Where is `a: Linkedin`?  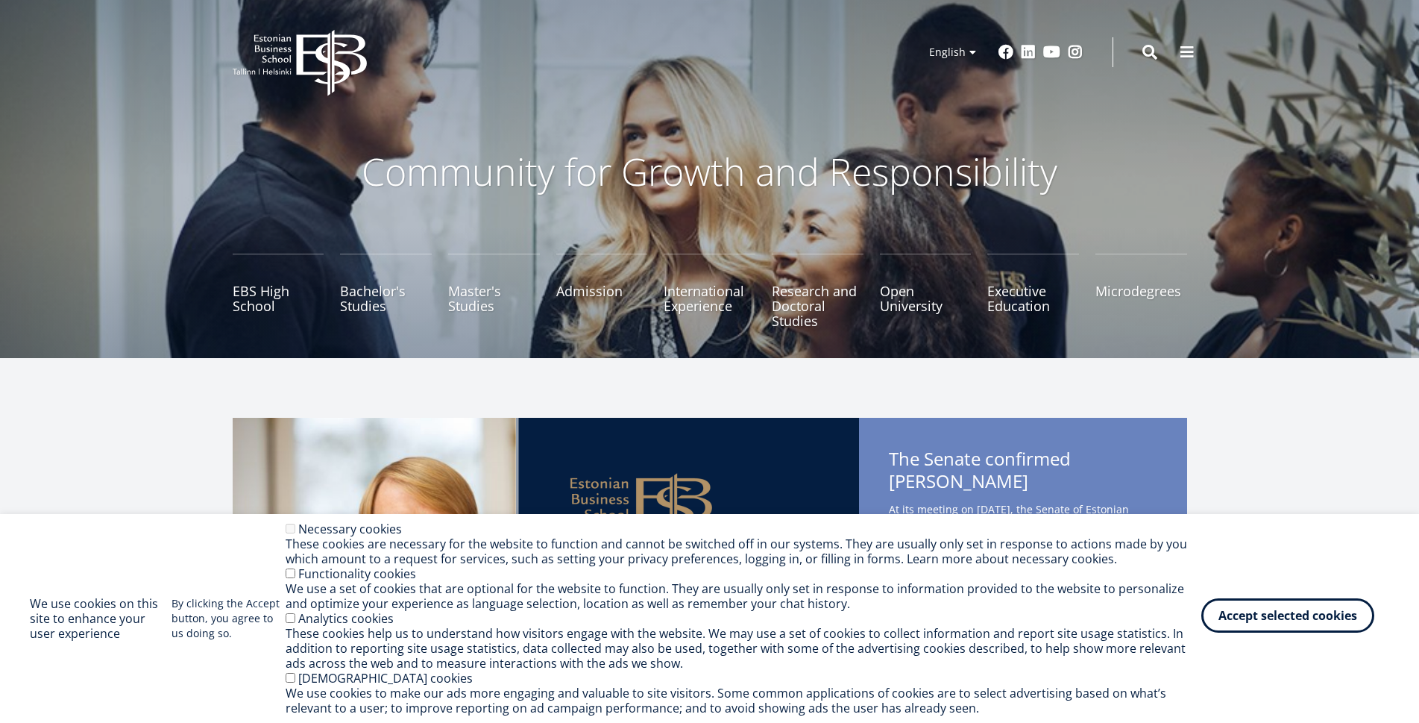 a: Linkedin is located at coordinates (1028, 52).